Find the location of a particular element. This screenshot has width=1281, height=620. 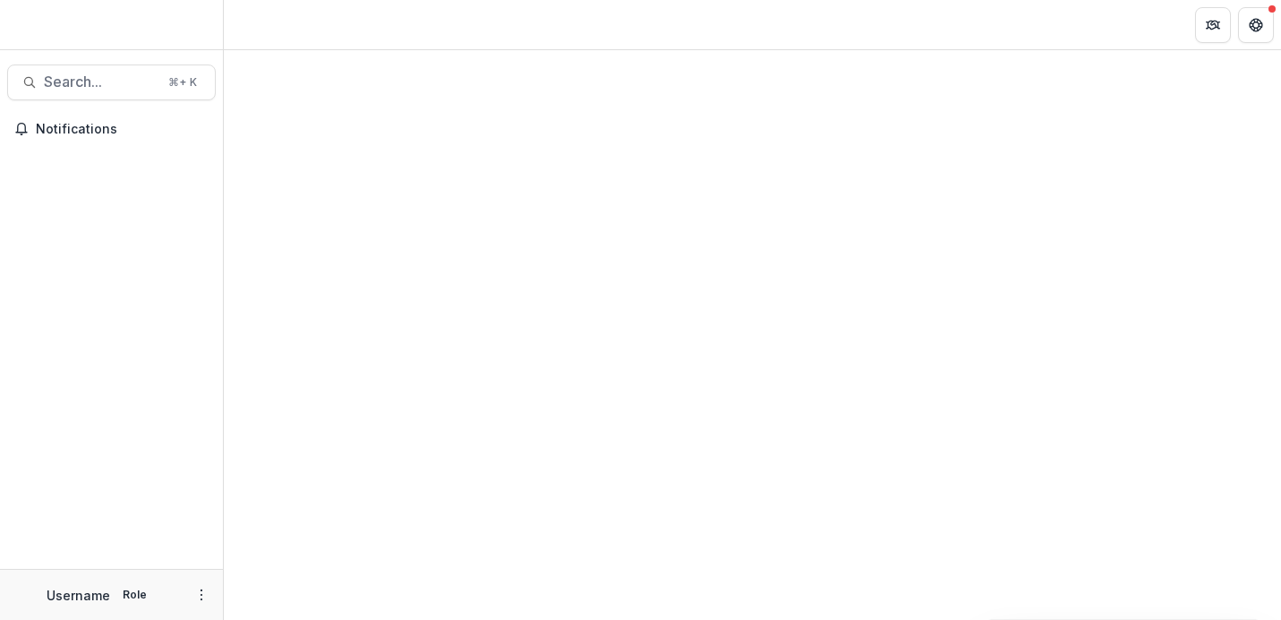

button: Search... is located at coordinates (111, 82).